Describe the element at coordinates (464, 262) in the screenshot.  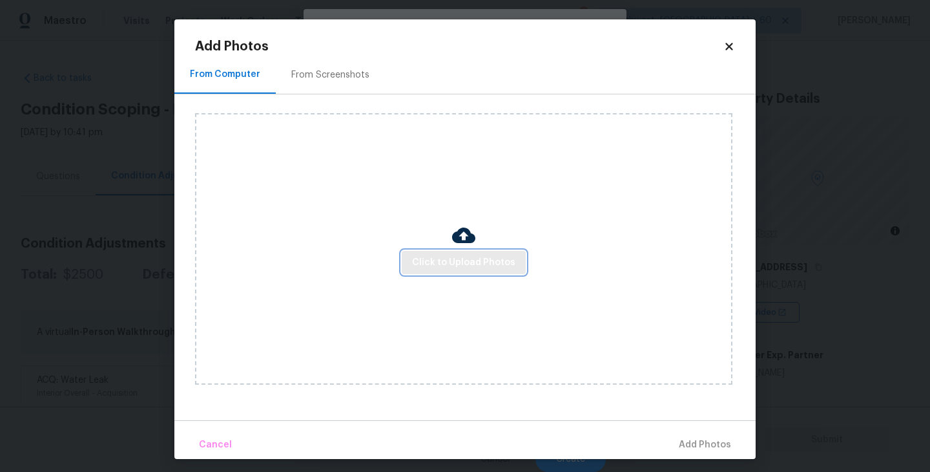
I see `span: Click to Upload Photos` at that location.